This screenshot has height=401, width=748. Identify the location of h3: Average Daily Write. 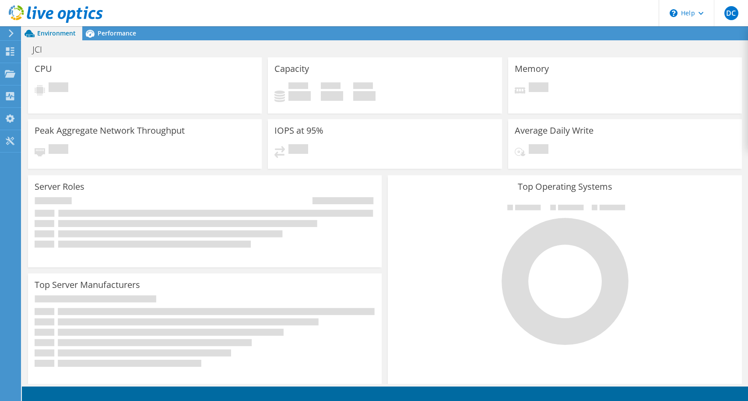
(554, 130).